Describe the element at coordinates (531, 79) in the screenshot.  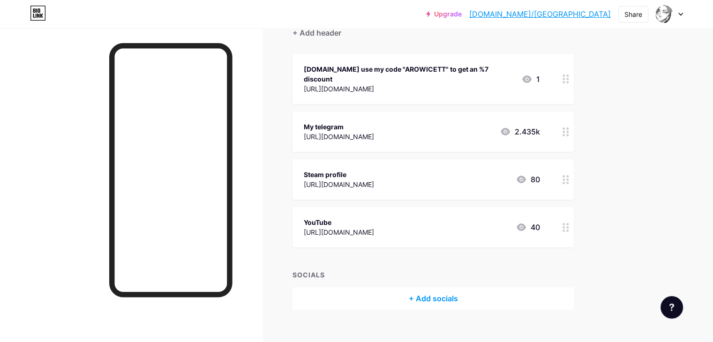
I see `div: 1` at that location.